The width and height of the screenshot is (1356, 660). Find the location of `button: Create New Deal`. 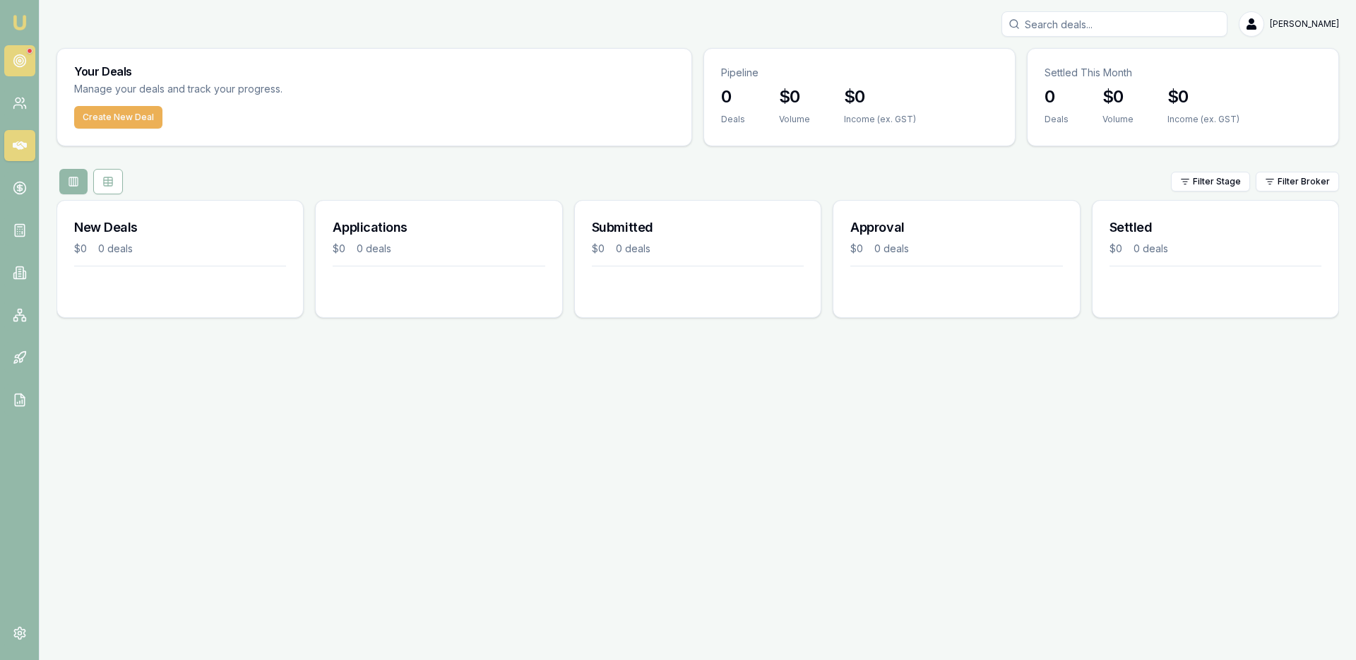

button: Create New Deal is located at coordinates (118, 117).